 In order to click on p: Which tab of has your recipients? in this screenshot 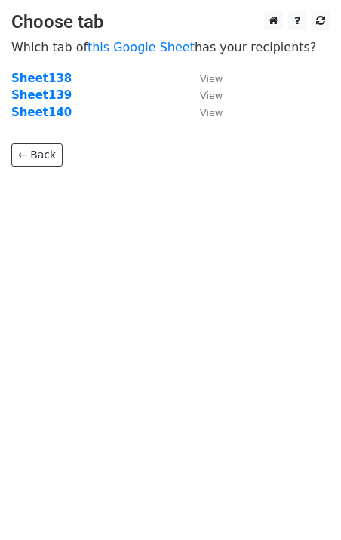, I will do `click(171, 47)`.